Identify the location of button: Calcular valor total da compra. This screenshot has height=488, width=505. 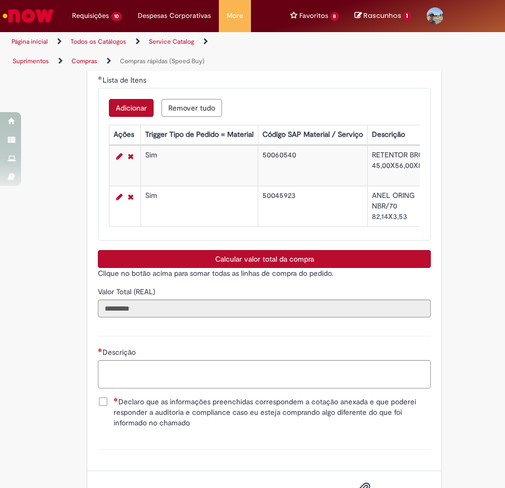
(264, 259).